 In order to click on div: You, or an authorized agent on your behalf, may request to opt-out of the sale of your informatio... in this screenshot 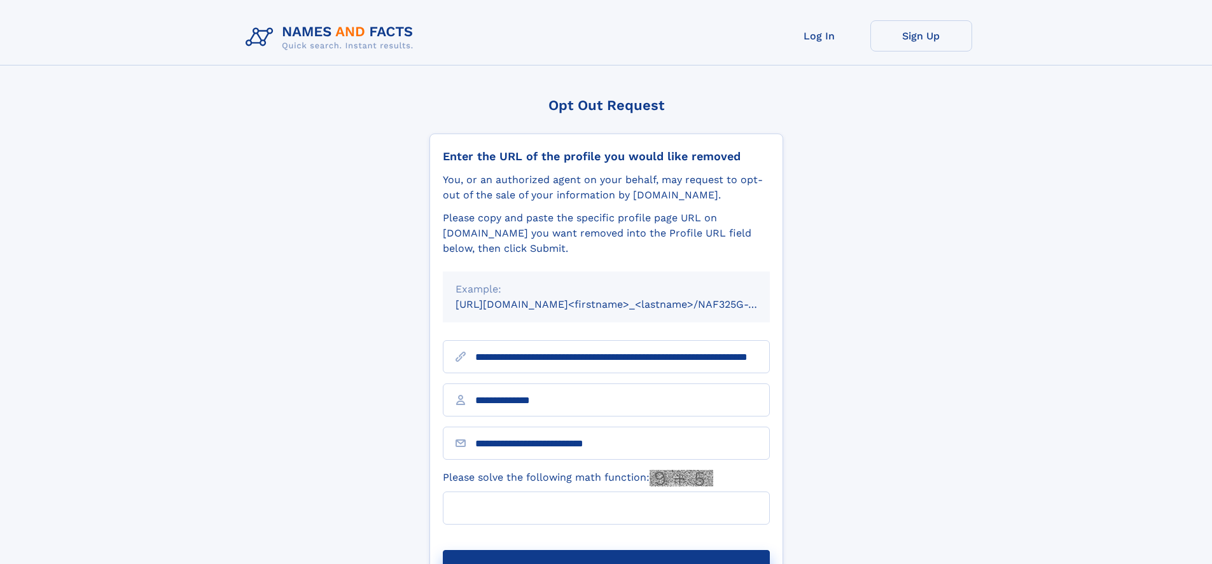, I will do `click(606, 188)`.